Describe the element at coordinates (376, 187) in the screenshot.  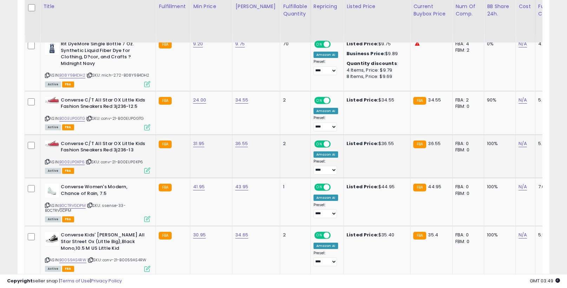
I see `div: $44.95` at that location.